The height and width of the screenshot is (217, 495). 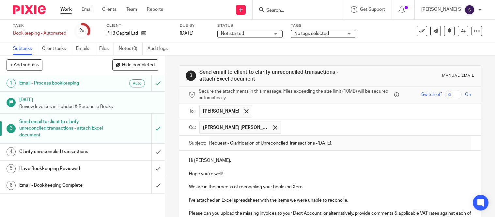 I want to click on a: Email, so click(x=87, y=9).